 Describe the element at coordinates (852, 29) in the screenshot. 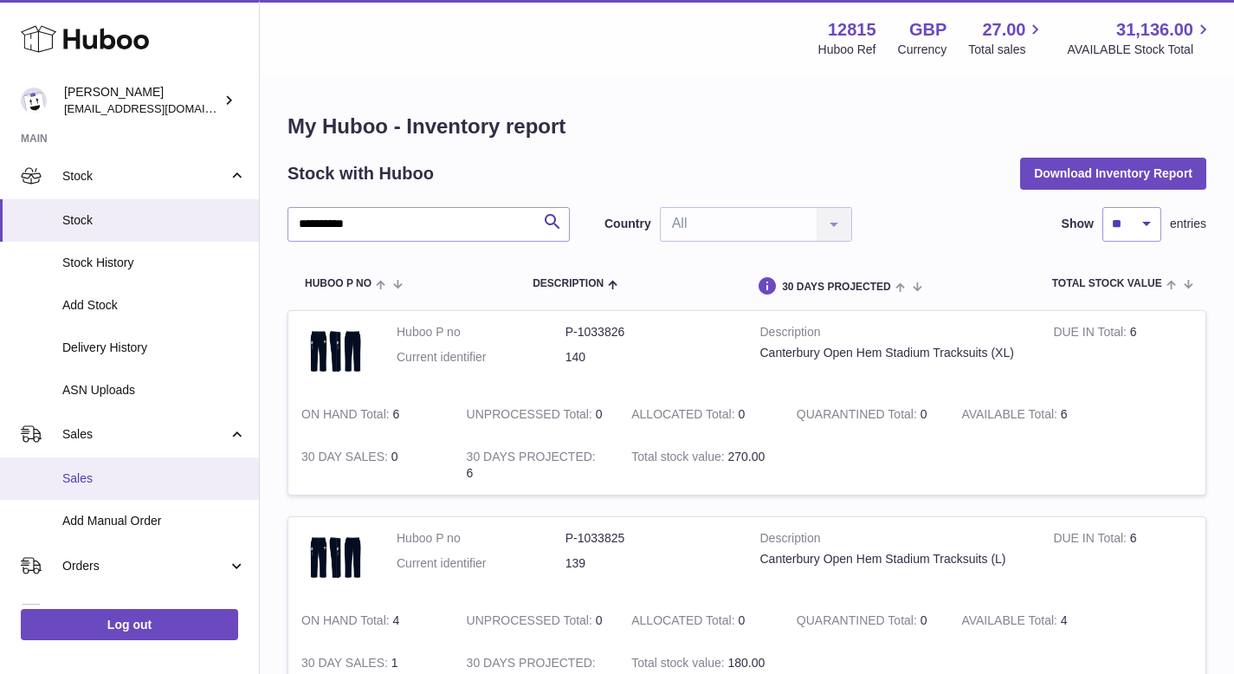

I see `strong: 12815` at that location.